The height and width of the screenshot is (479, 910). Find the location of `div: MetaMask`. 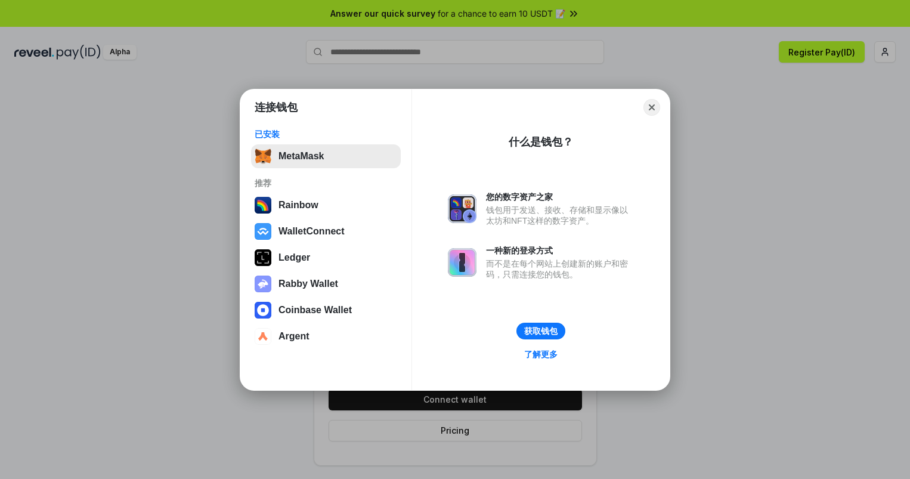

div: MetaMask is located at coordinates (301, 156).